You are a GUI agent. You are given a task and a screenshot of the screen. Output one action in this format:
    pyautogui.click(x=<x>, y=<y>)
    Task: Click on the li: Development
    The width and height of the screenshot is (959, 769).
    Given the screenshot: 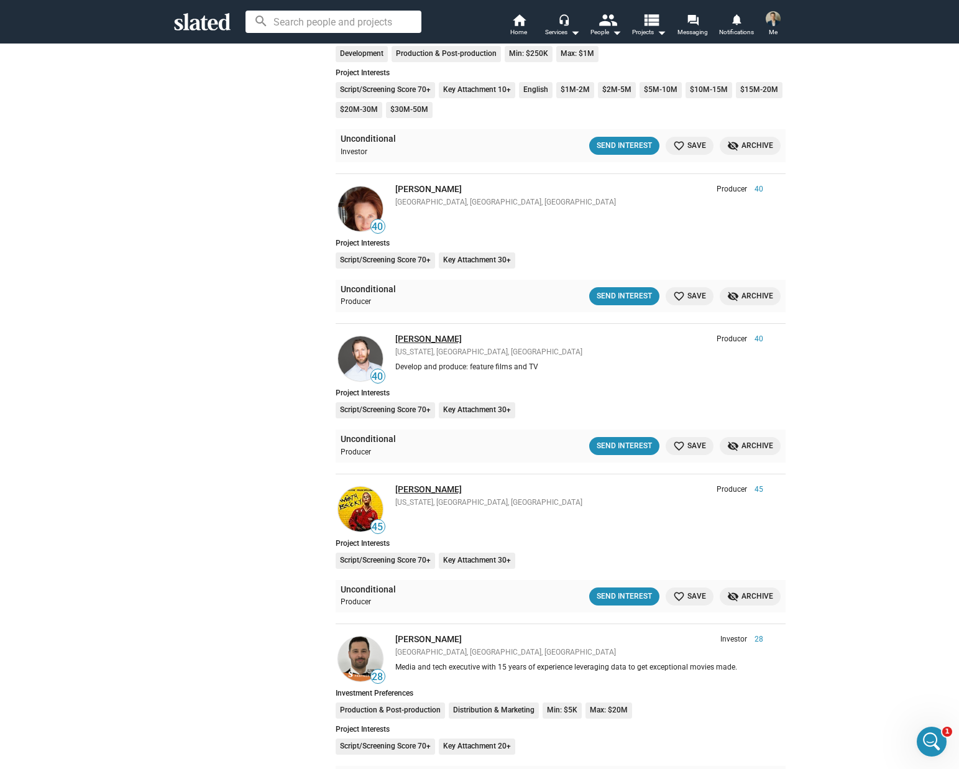 What is the action you would take?
    pyautogui.click(x=362, y=54)
    